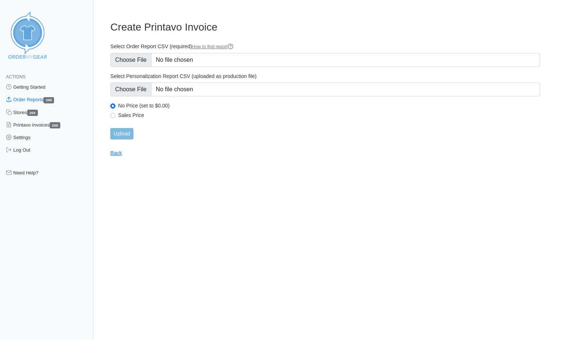  What do you see at coordinates (325, 46) in the screenshot?
I see `label: Select Order Report CSV (required)` at bounding box center [325, 46].